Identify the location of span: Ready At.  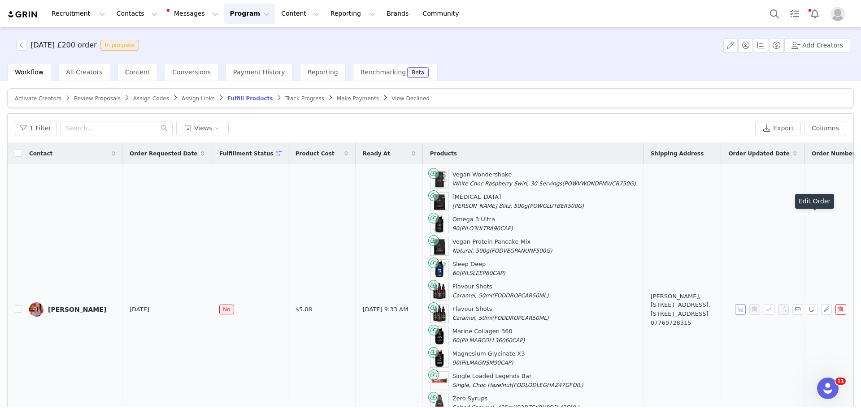
(376, 154).